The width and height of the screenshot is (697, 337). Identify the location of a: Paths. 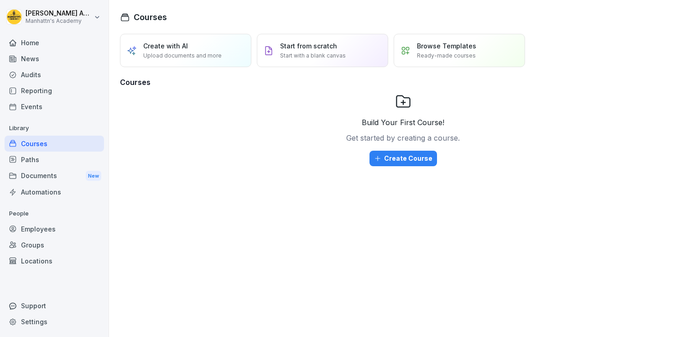
(54, 159).